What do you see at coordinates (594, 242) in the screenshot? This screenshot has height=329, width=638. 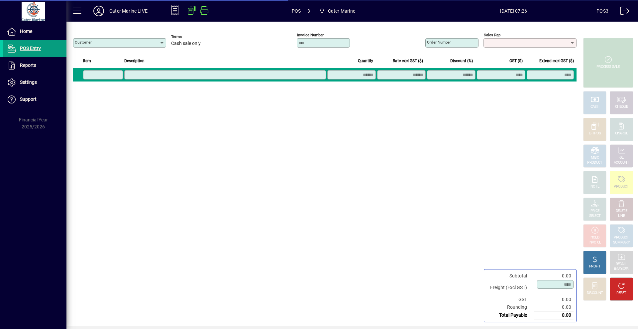 I see `div: INVOICE` at bounding box center [594, 242].